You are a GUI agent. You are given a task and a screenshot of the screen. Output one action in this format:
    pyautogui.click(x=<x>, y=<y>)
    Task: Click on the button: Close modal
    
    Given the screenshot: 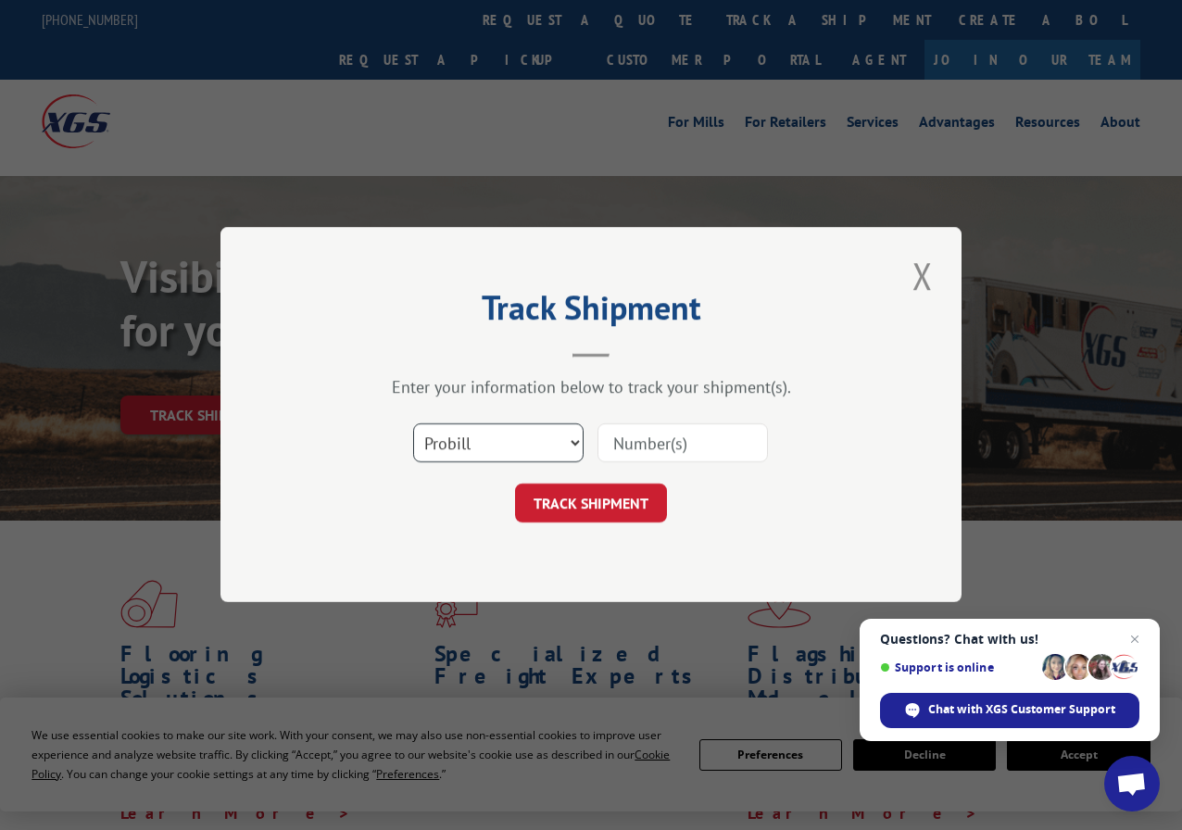 What is the action you would take?
    pyautogui.click(x=923, y=275)
    